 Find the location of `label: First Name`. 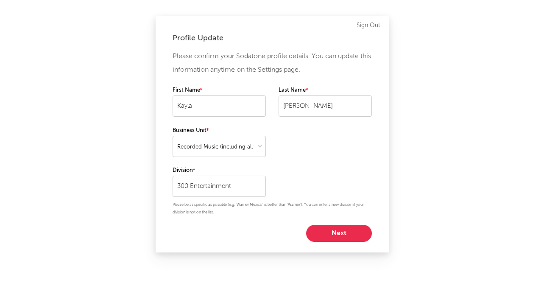

label: First Name is located at coordinates (219, 90).